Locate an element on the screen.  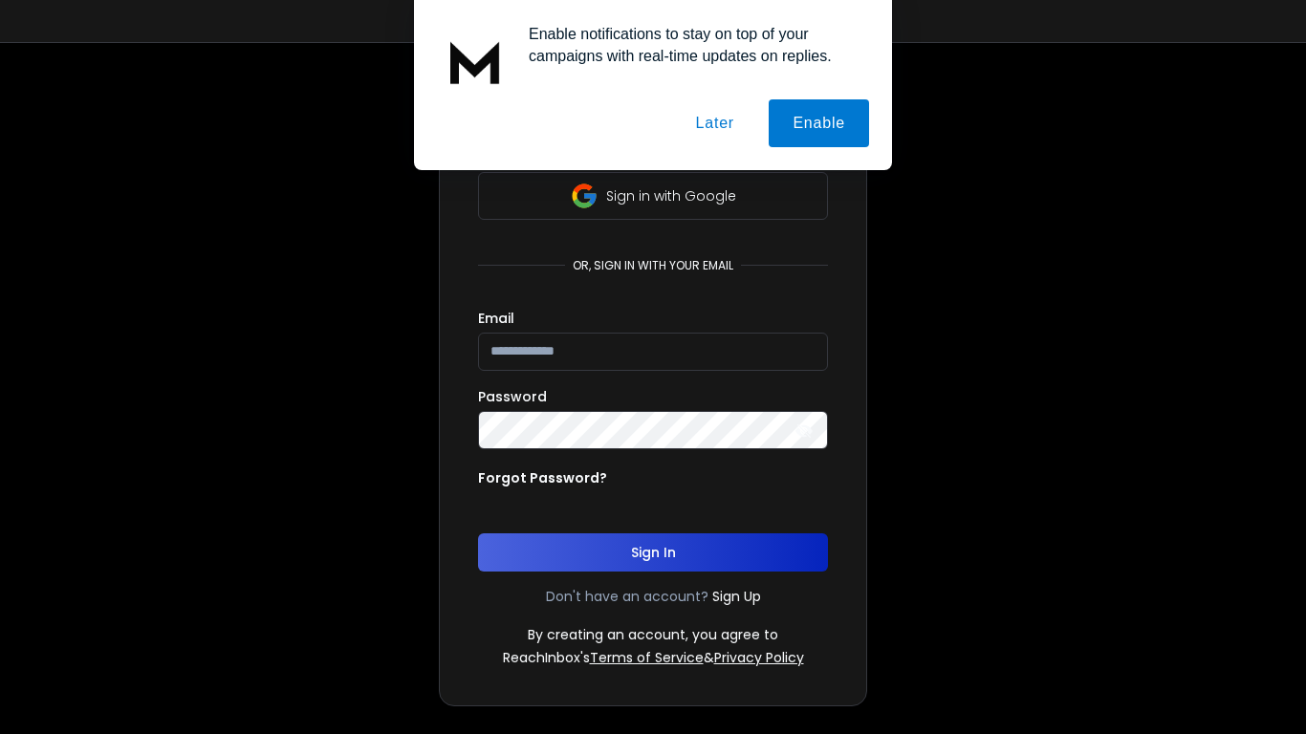
div: Enable notifications to stay on top of your campaigns with real-time updates on replies. is located at coordinates (691, 45).